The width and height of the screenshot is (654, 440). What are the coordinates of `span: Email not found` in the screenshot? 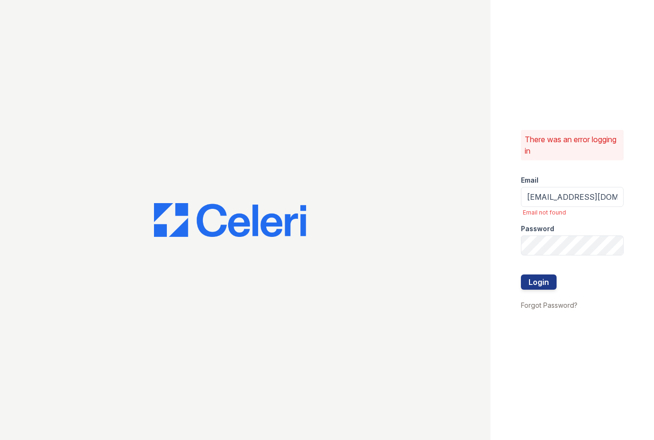 It's located at (573, 212).